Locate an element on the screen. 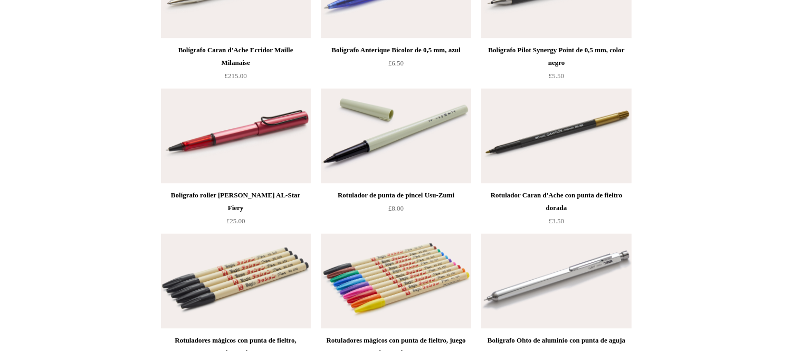 The image size is (792, 351). font: £6.50 is located at coordinates (396, 63).